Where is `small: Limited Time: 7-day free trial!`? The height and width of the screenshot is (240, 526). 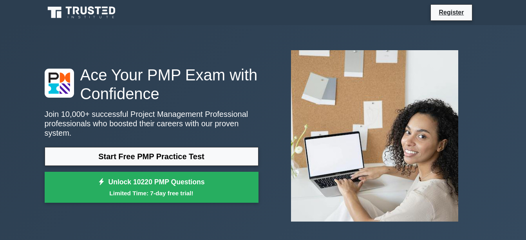 small: Limited Time: 7-day free trial! is located at coordinates (152, 193).